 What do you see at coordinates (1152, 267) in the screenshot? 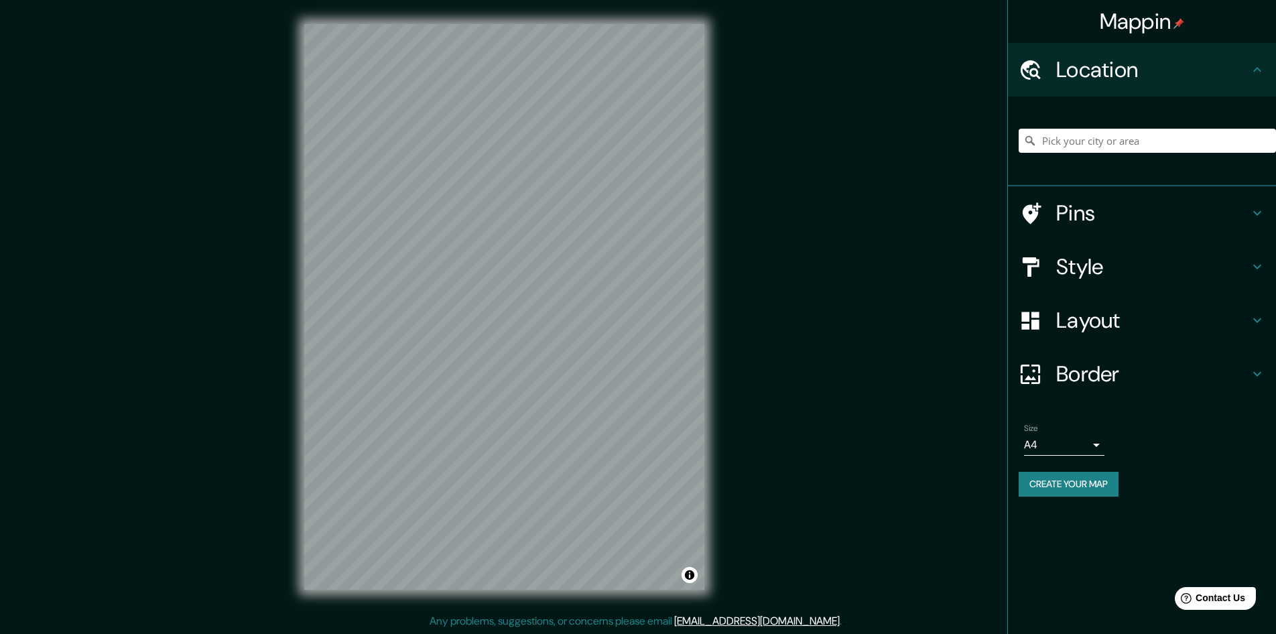
I see `h4: Style` at bounding box center [1152, 267].